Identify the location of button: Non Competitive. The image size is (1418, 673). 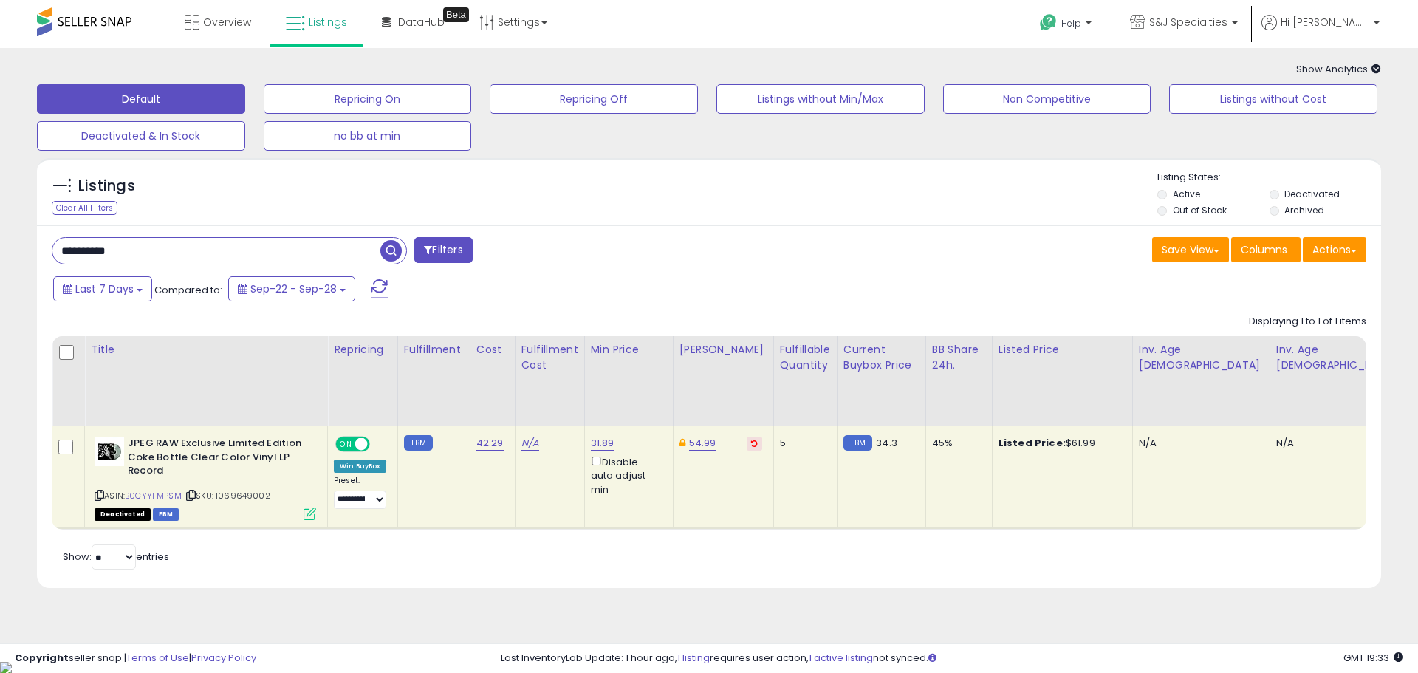
(1047, 99).